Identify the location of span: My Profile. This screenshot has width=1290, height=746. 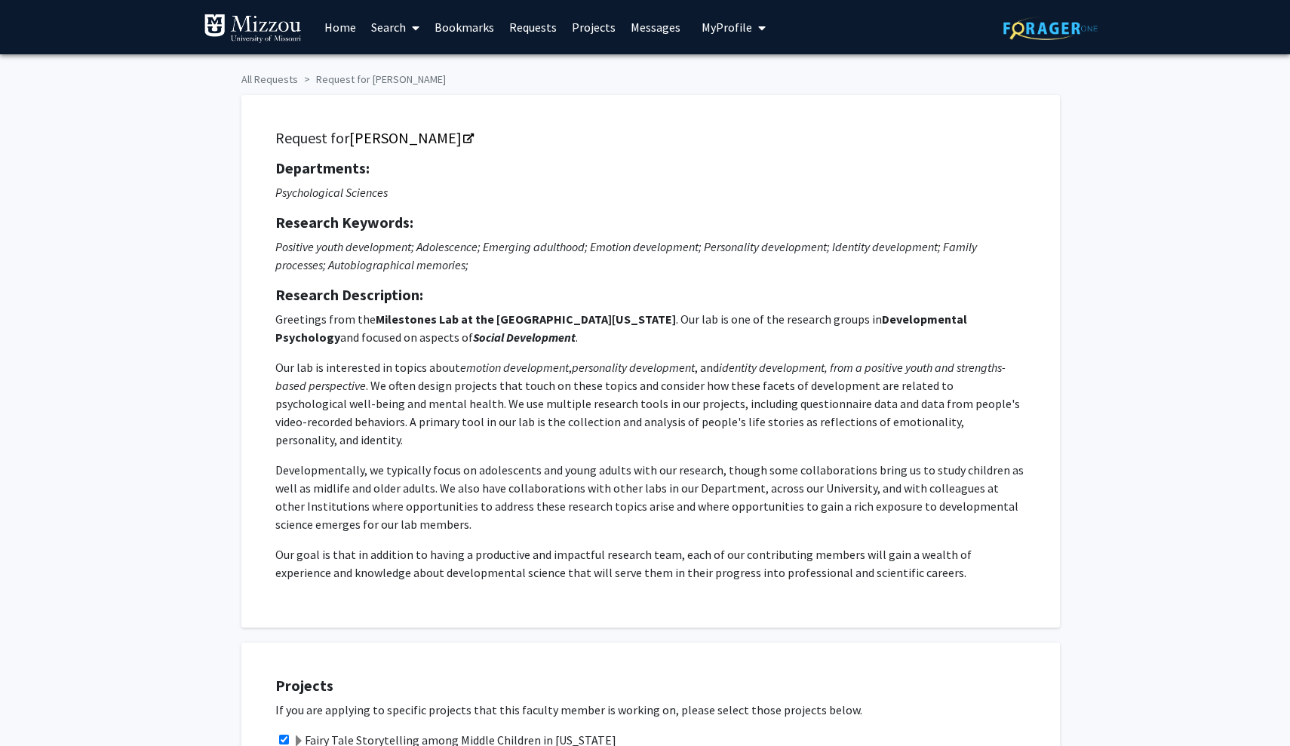
(726, 27).